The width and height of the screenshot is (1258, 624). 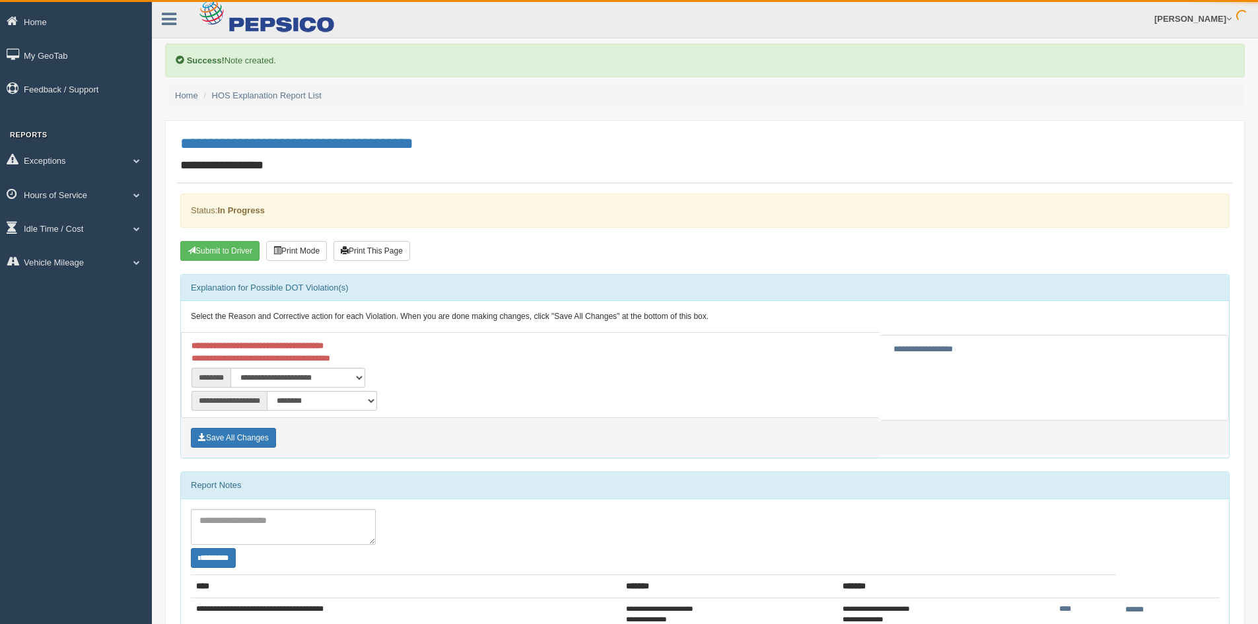 I want to click on div: Report Notes, so click(x=705, y=485).